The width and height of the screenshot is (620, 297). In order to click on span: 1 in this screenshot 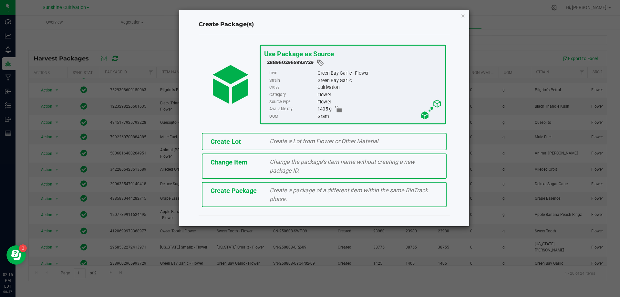, I will do `click(4, 4)`.